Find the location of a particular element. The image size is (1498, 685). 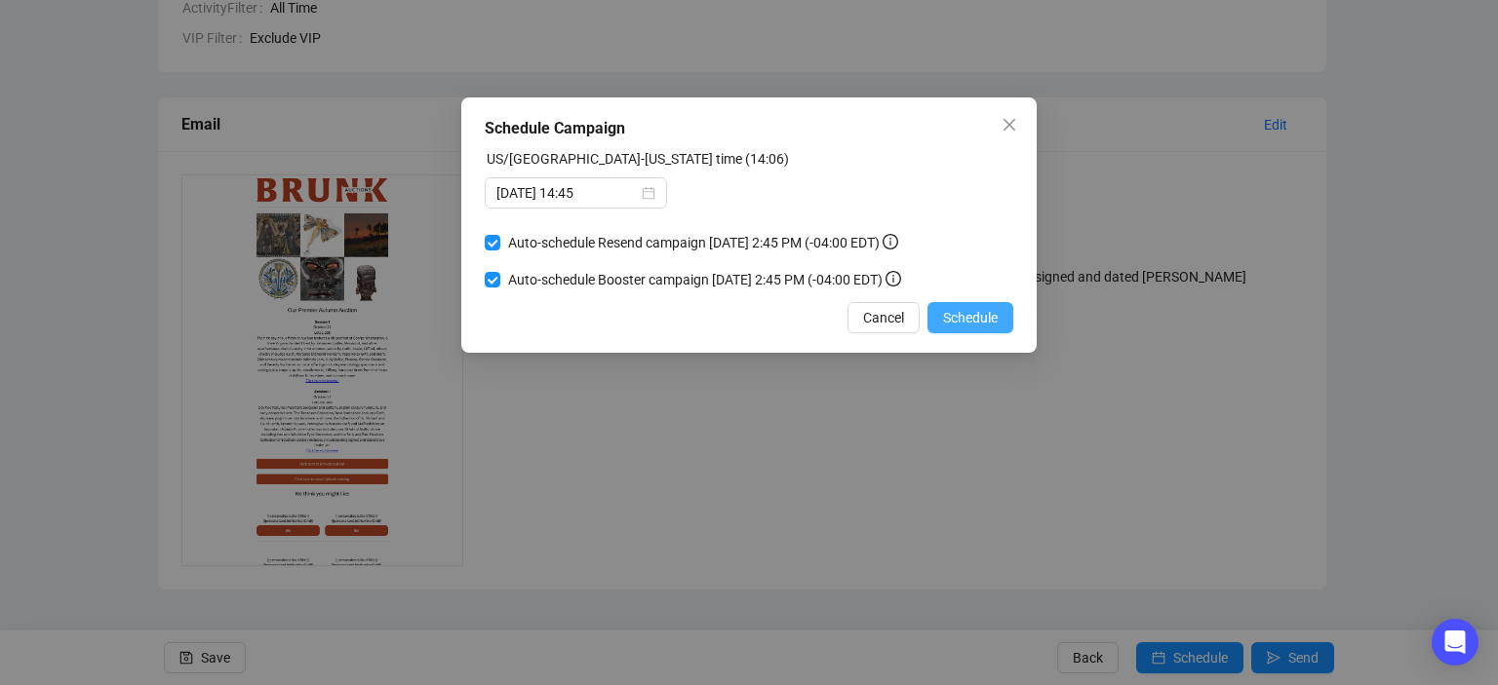

div: Open Intercom Messenger is located at coordinates (1455, 643).